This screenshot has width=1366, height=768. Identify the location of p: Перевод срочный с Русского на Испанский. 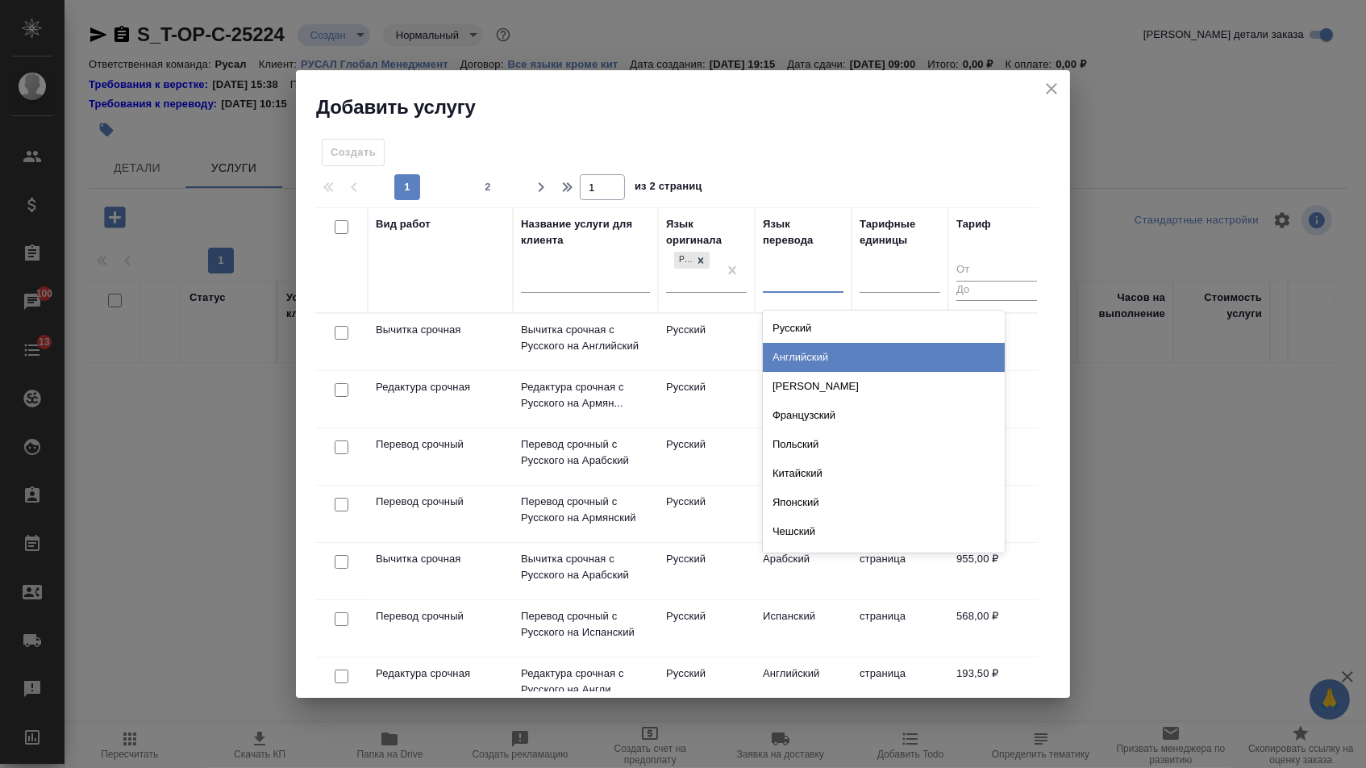
(586, 624).